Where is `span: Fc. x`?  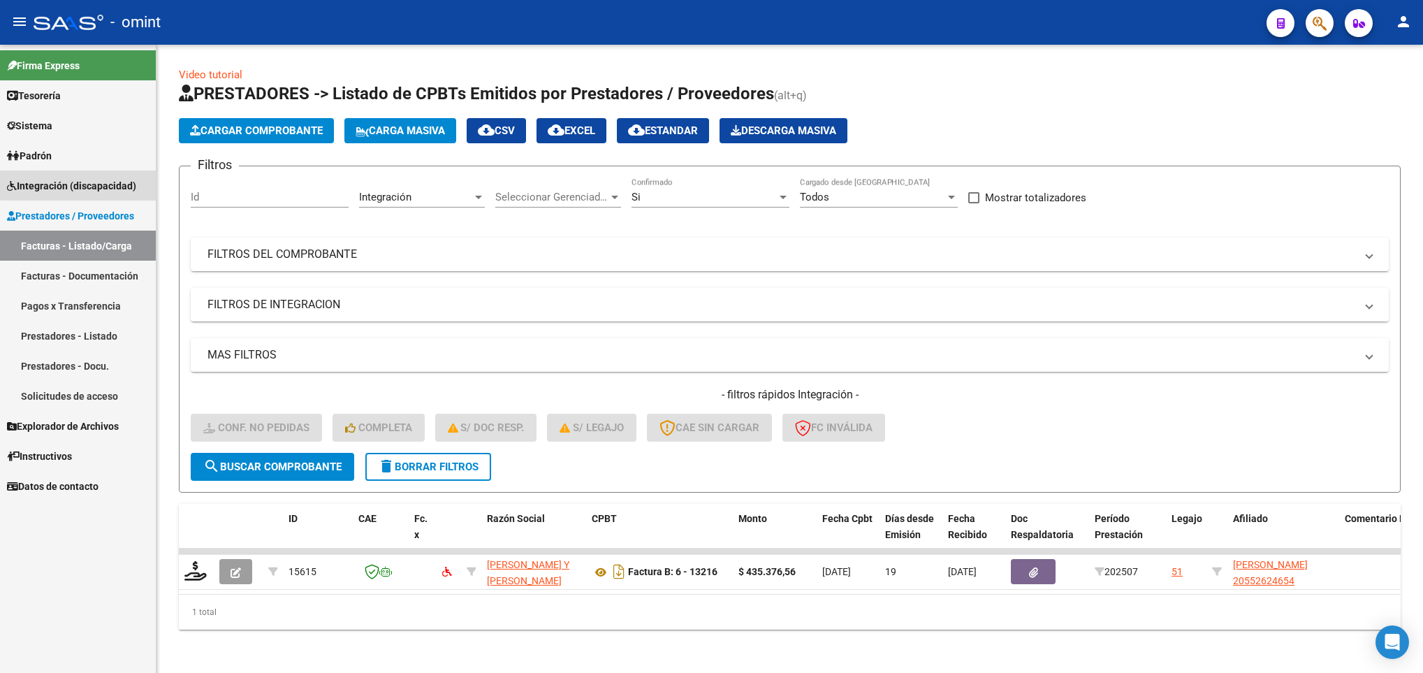
span: Fc. x is located at coordinates (421, 526).